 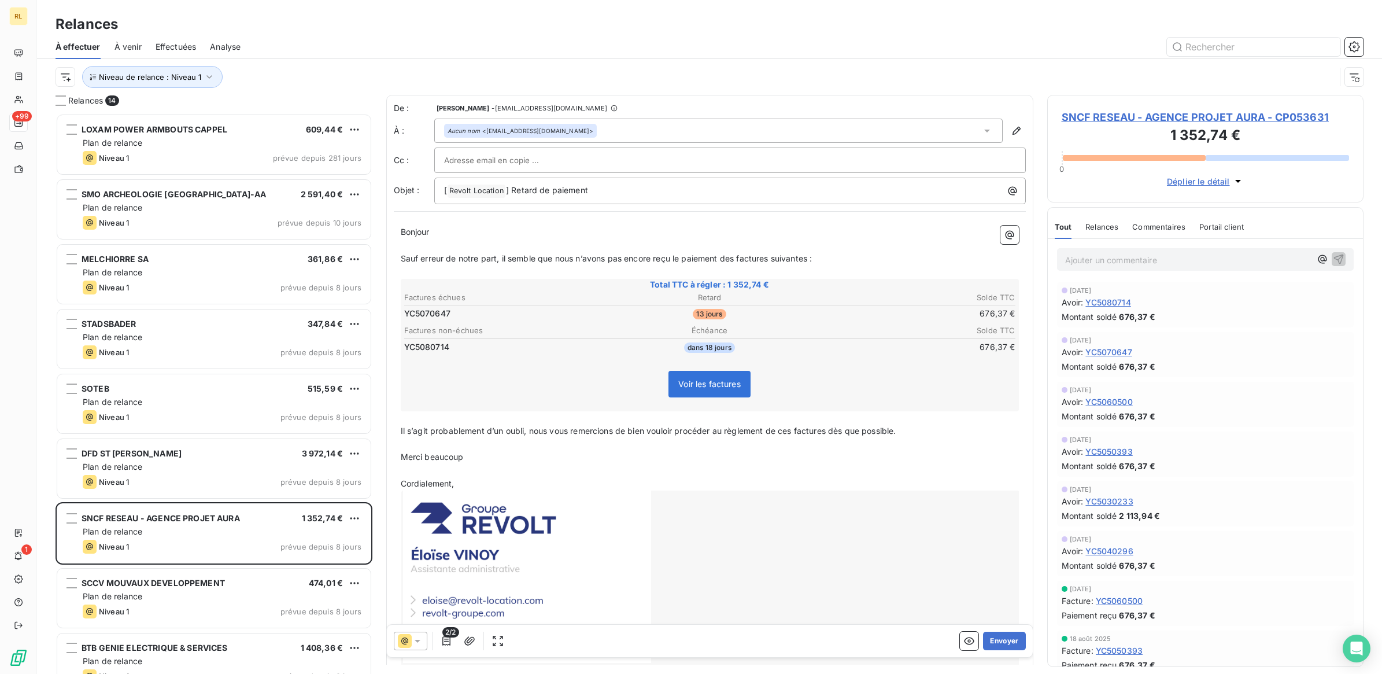 What do you see at coordinates (322, 647) in the screenshot?
I see `span: 1 408,36 €` at bounding box center [322, 647].